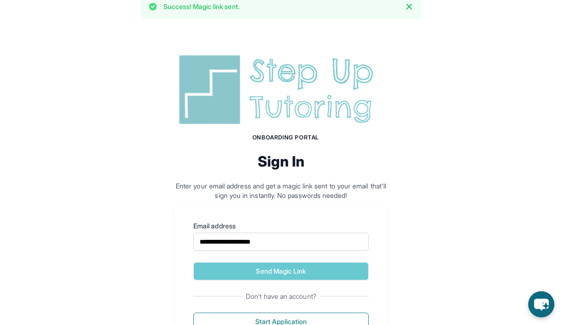  What do you see at coordinates (286, 138) in the screenshot?
I see `h1: Onboarding Portal` at bounding box center [286, 138].